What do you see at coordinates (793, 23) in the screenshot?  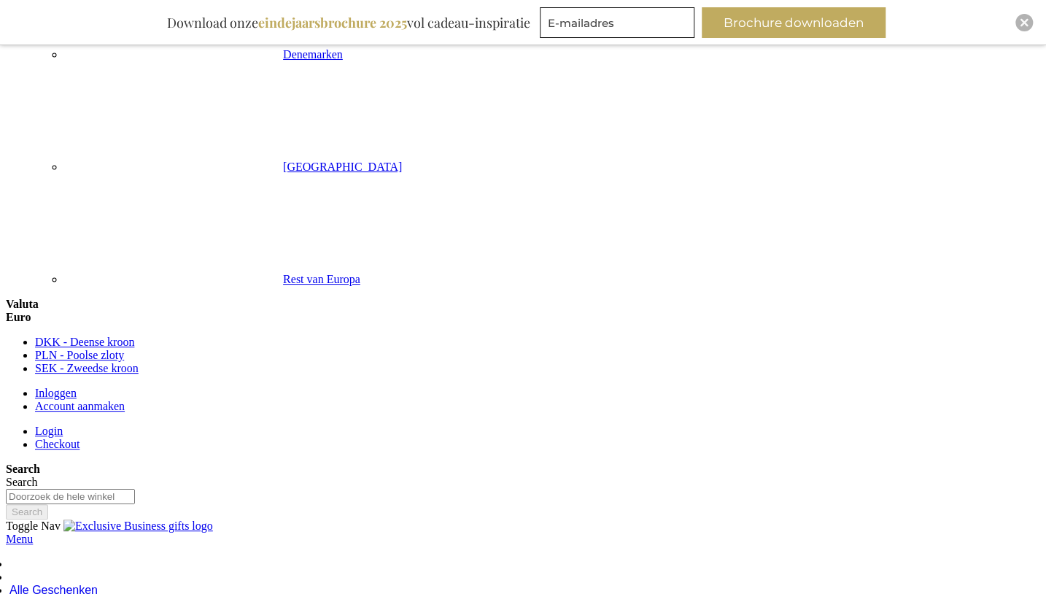 I see `button: Brochure downloaden` at bounding box center [793, 23].